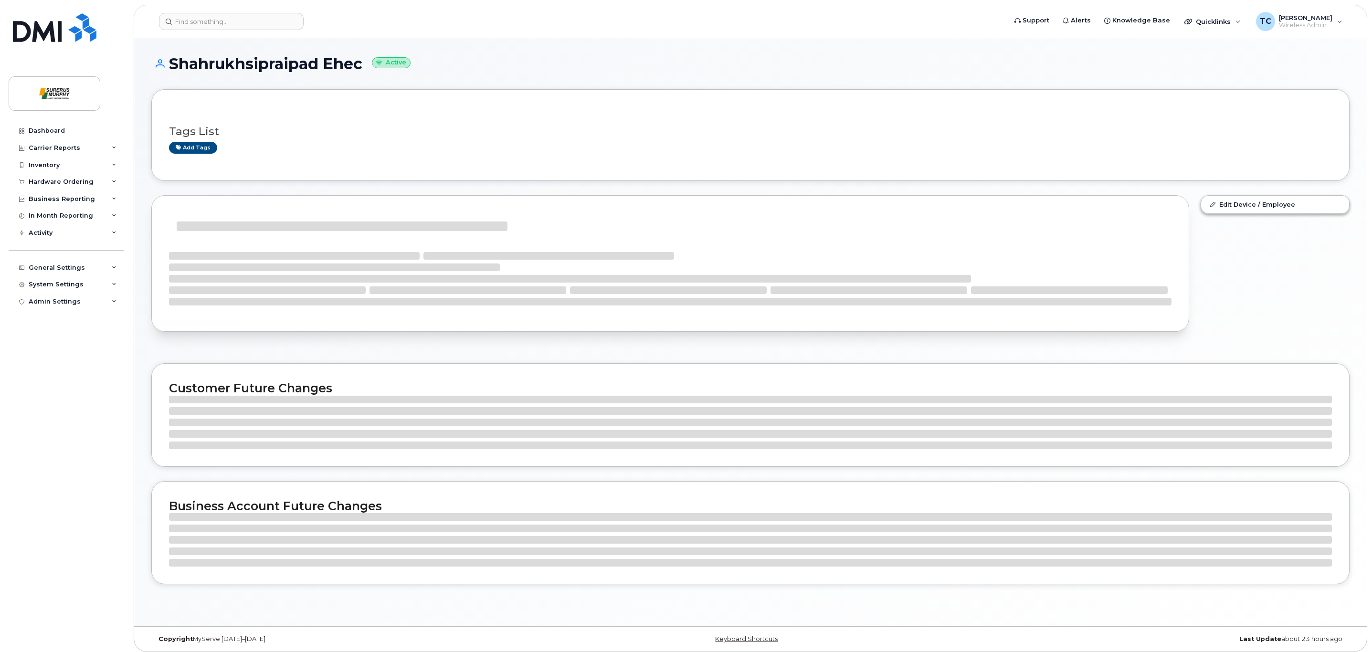 The image size is (1372, 652). What do you see at coordinates (1149, 639) in the screenshot?
I see `div: about 23 hours ago` at bounding box center [1149, 639].